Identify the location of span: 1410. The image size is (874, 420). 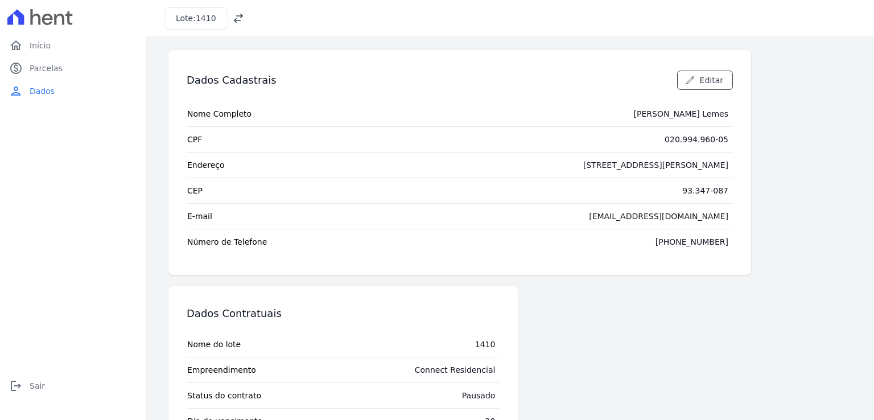
(206, 18).